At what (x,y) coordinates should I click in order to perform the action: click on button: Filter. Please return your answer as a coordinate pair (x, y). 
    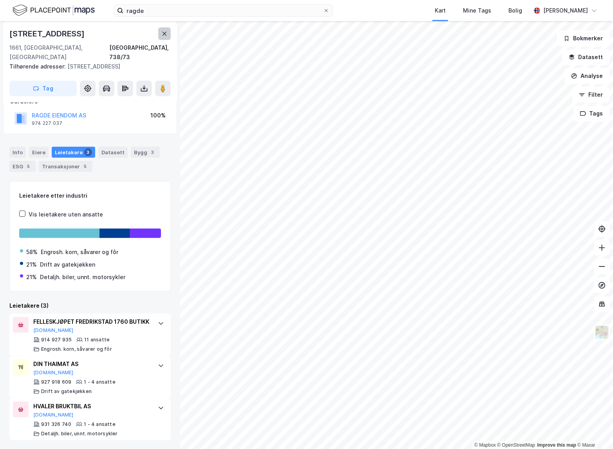
    Looking at the image, I should click on (591, 95).